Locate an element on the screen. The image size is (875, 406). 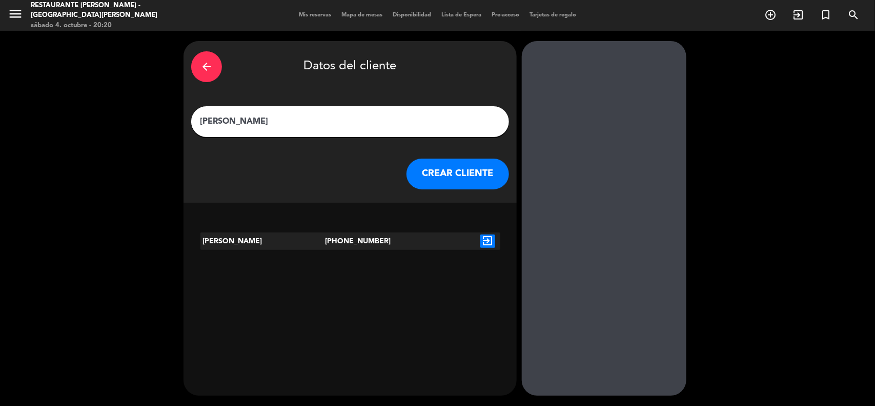
span: Lista de Espera is located at coordinates (462, 15).